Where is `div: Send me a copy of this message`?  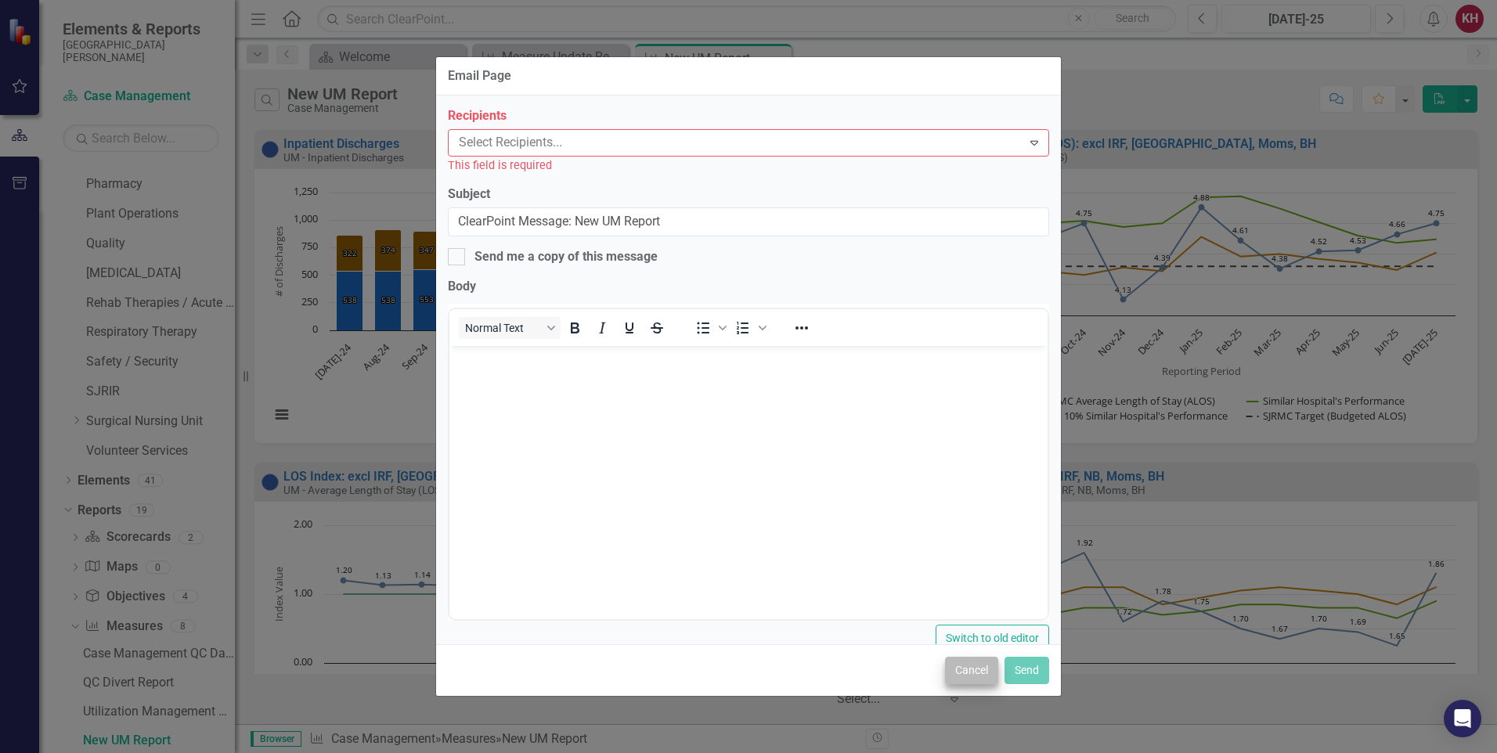 div: Send me a copy of this message is located at coordinates (566, 257).